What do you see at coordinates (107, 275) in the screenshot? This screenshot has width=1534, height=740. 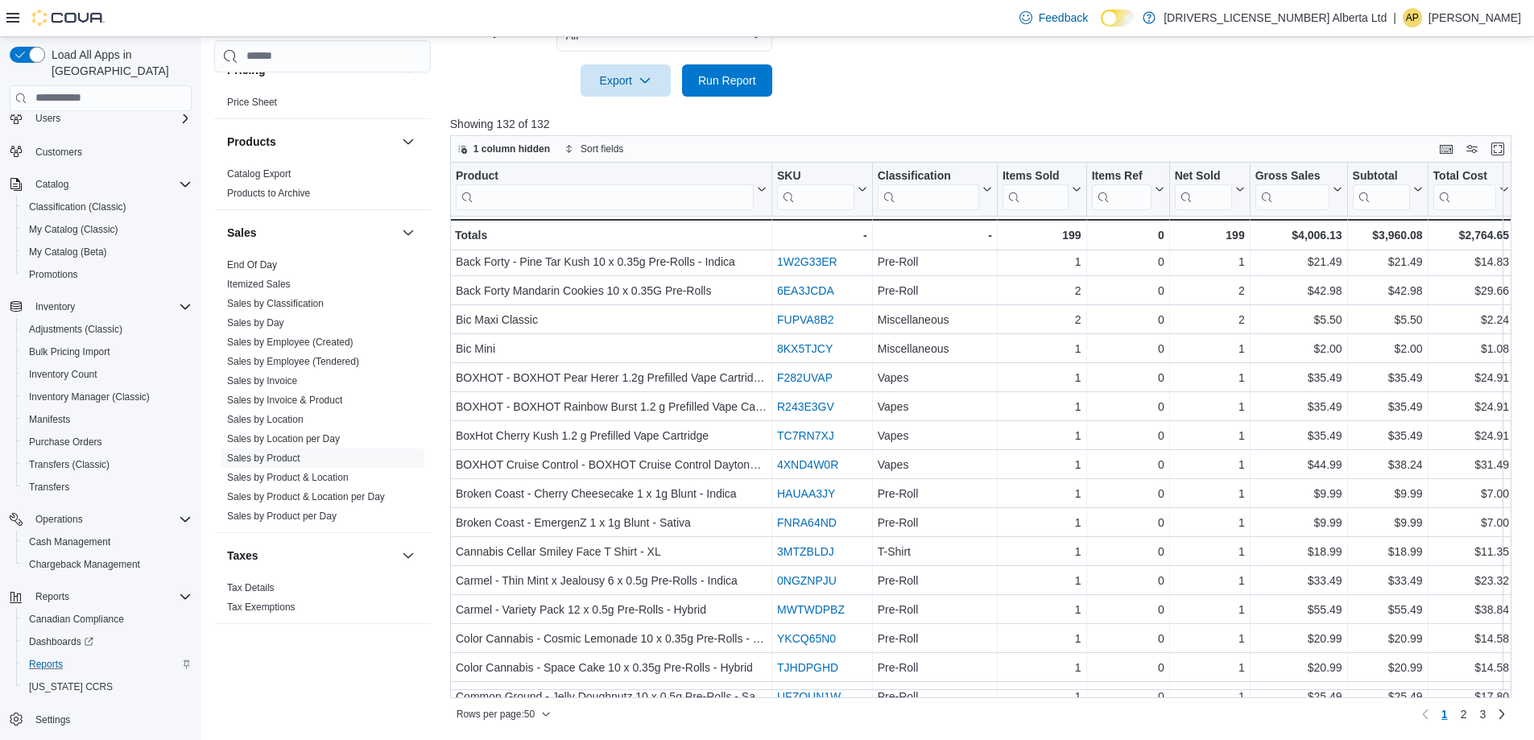 I see `span: Promotions` at bounding box center [107, 275].